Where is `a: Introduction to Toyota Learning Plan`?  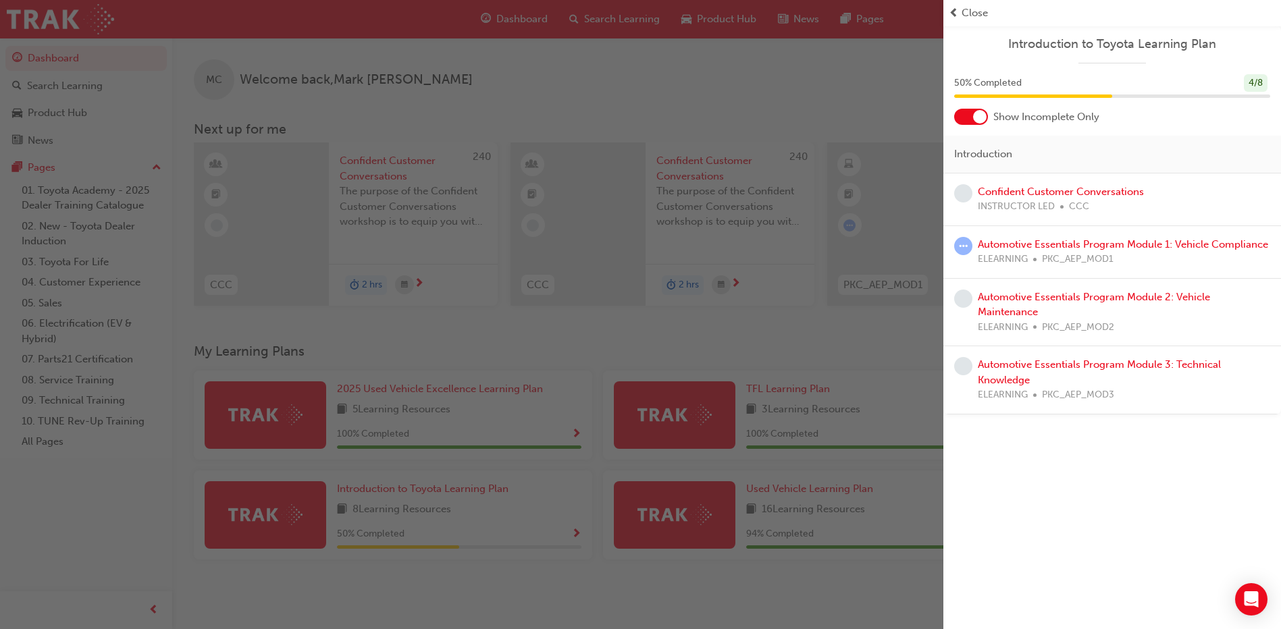 a: Introduction to Toyota Learning Plan is located at coordinates (1112, 44).